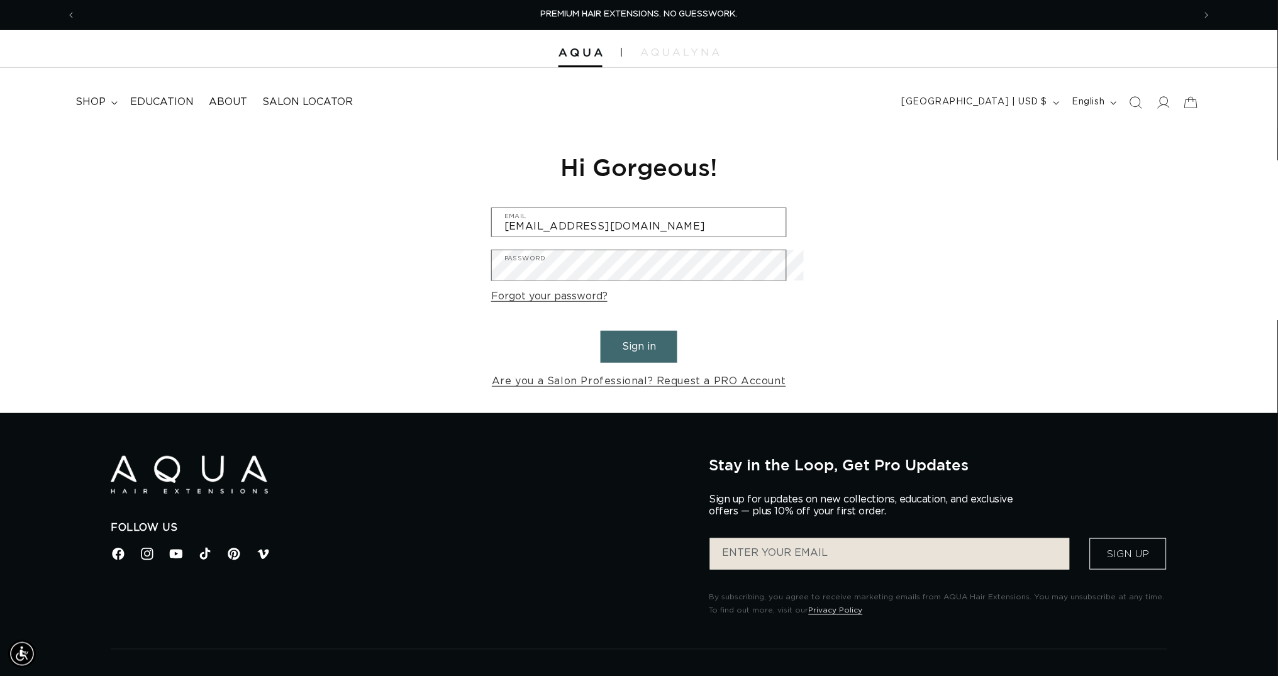 The height and width of the screenshot is (676, 1278). Describe the element at coordinates (867, 506) in the screenshot. I see `p: Sign up for updates on new collections, education, and exclusive offers — plus 10% off your first...` at that location.